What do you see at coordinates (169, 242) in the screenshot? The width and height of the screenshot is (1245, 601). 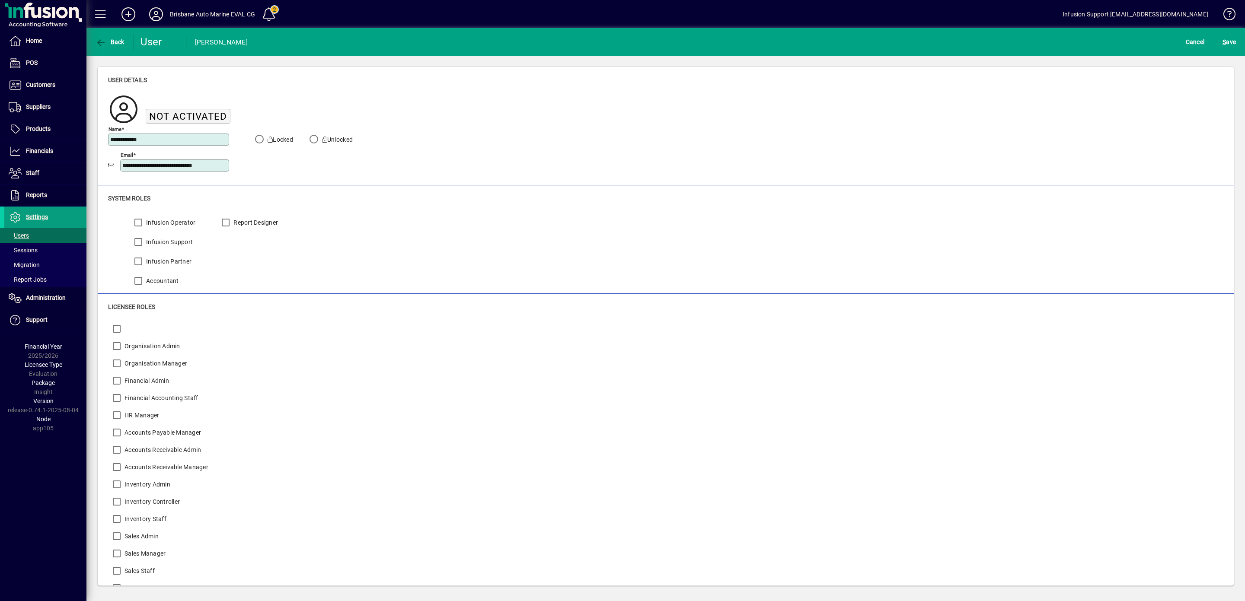 I see `label: Infusion Support` at bounding box center [169, 242].